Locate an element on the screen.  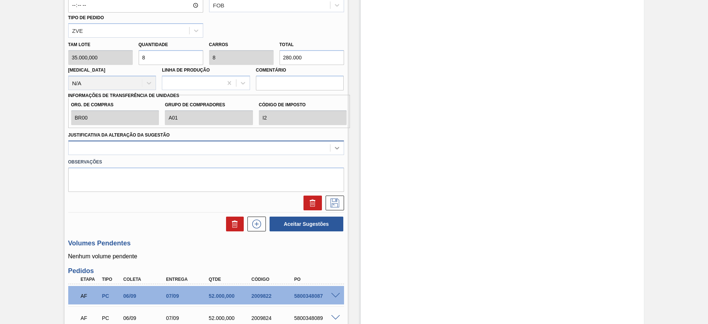
label: Comentário is located at coordinates (300, 70).